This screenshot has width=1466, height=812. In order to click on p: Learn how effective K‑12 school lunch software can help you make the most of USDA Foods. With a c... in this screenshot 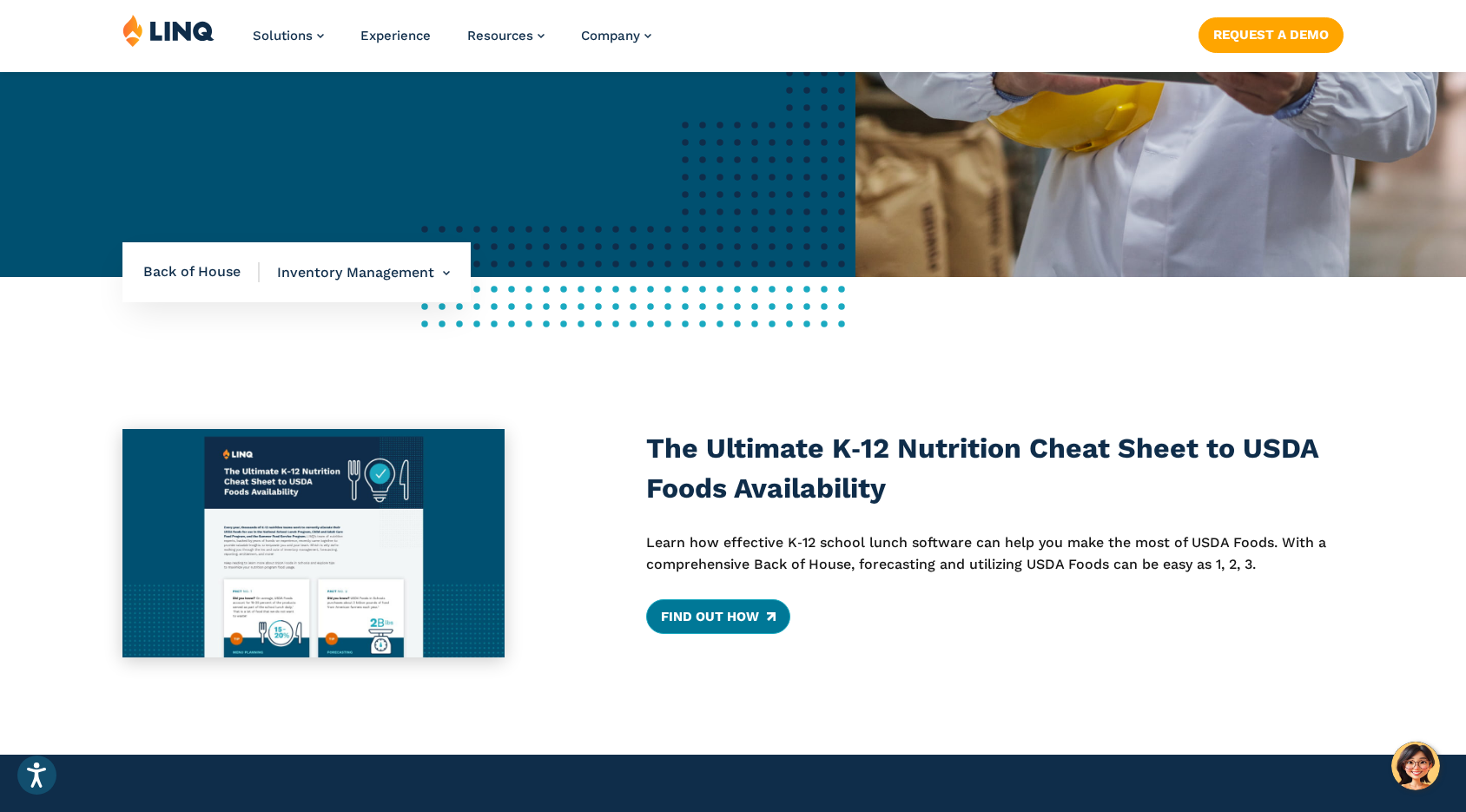, I will do `click(995, 553)`.